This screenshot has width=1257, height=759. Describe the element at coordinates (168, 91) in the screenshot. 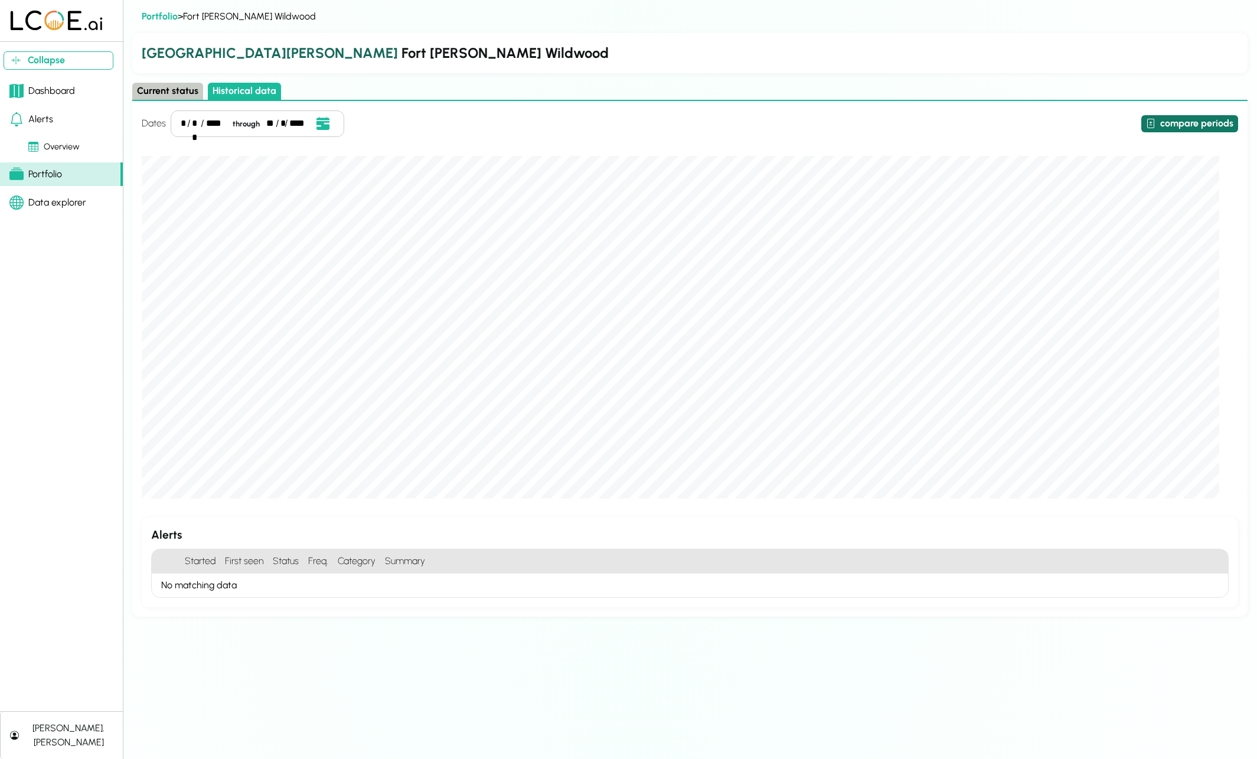

I see `button: Current status` at that location.